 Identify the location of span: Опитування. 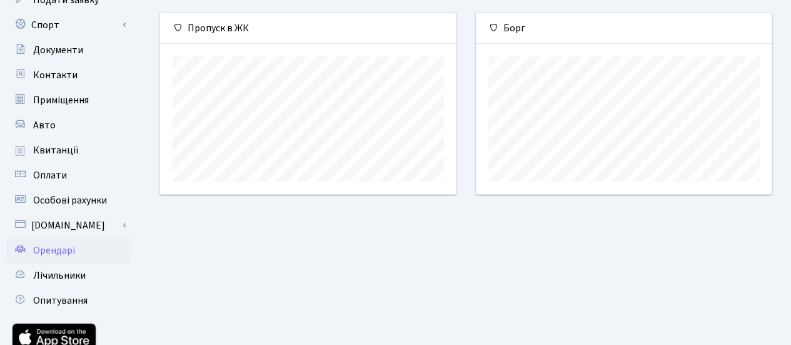
(60, 300).